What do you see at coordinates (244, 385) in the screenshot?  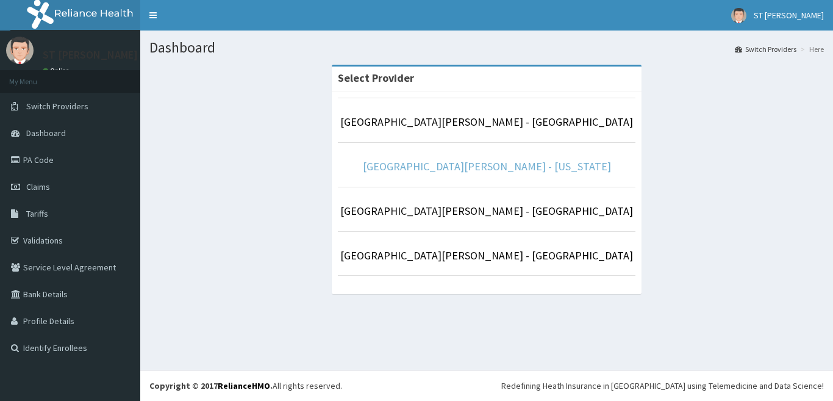 I see `a: RelianceHMO` at bounding box center [244, 385].